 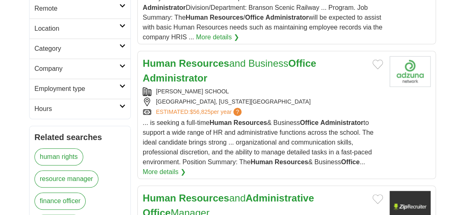 What do you see at coordinates (80, 28) in the screenshot?
I see `a: Location` at bounding box center [80, 28].